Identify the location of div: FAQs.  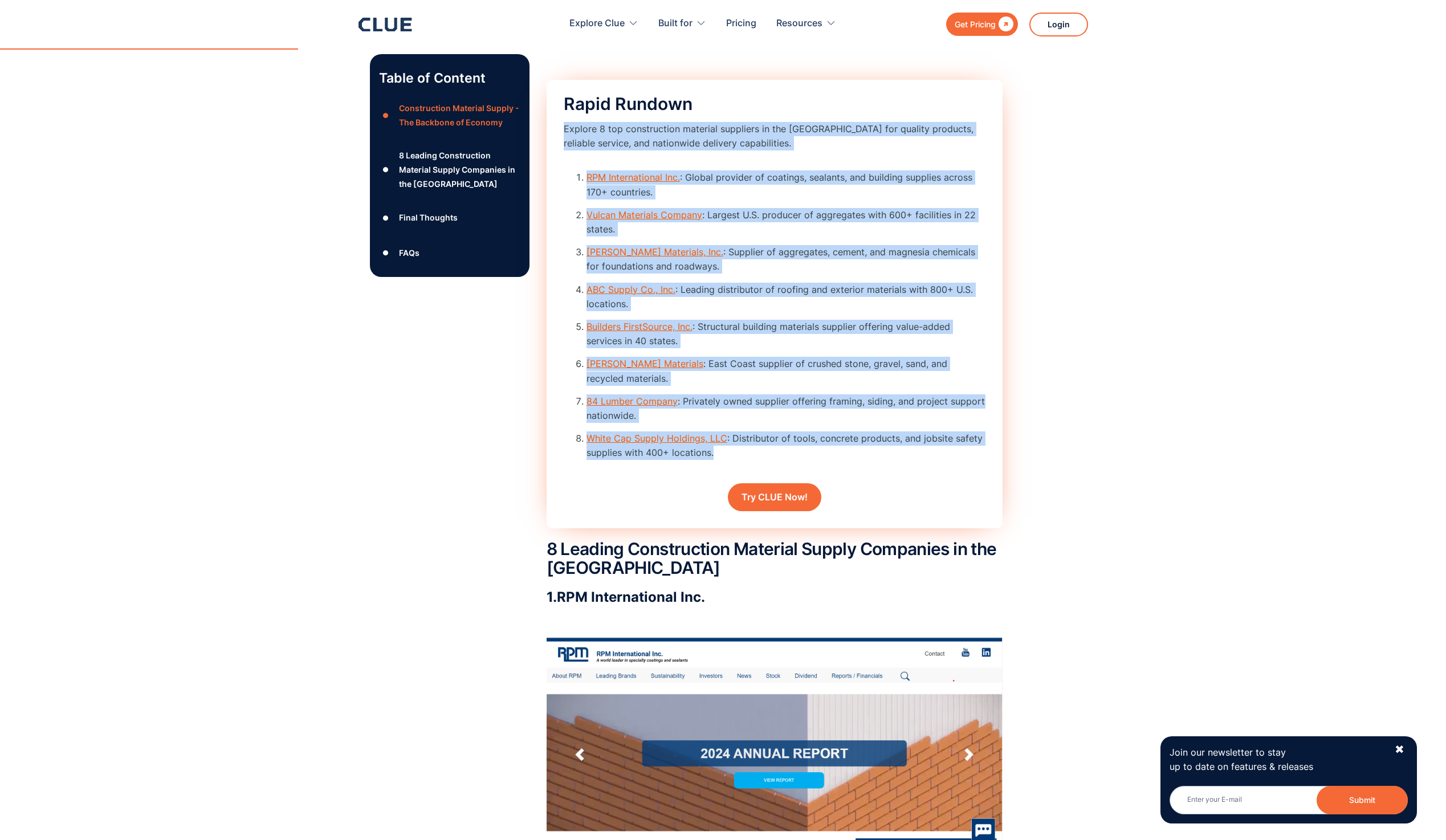
(410, 252).